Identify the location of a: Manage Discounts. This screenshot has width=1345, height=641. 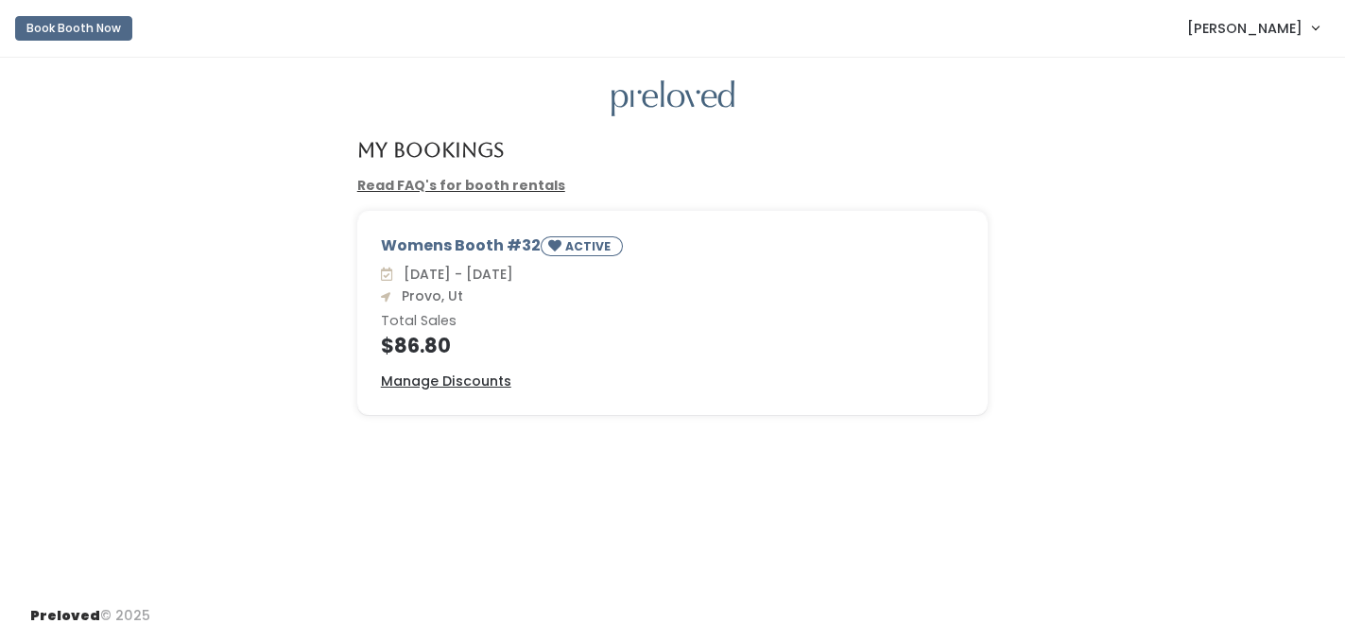
(446, 381).